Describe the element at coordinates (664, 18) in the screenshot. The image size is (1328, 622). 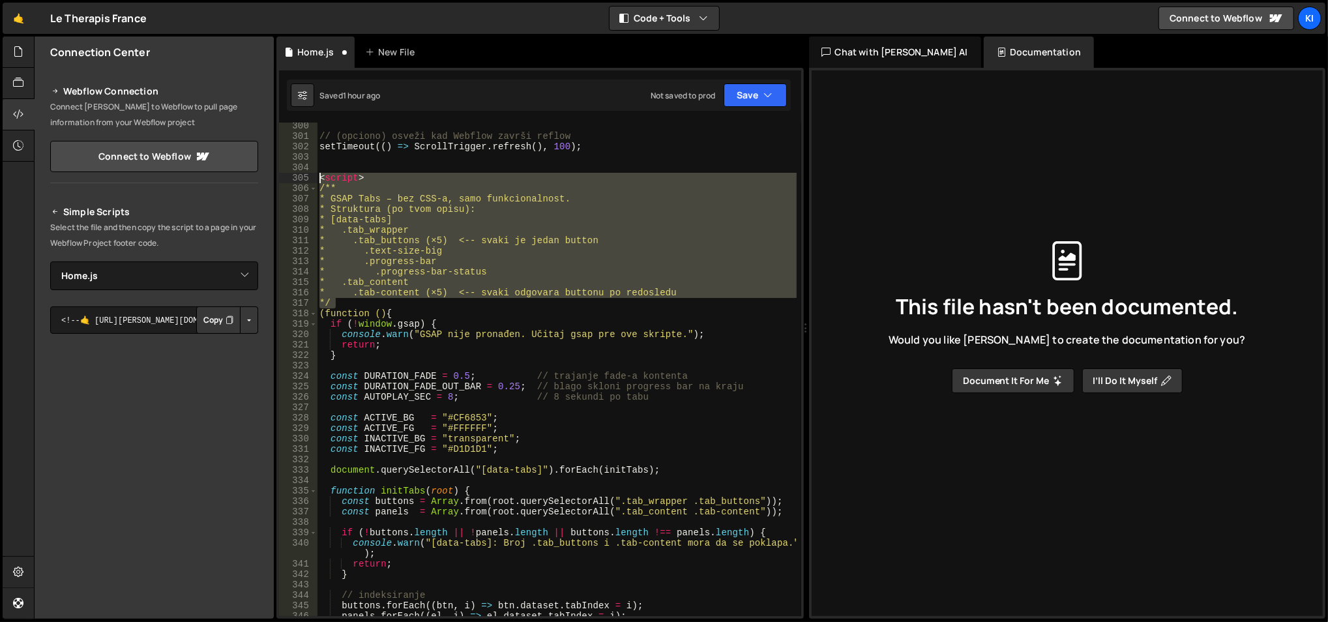
I see `button: Code + Tools` at that location.